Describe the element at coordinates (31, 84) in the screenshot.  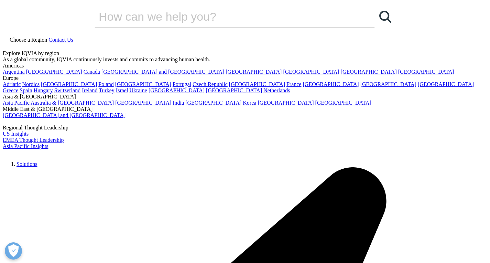
I see `a: Nordics` at that location.